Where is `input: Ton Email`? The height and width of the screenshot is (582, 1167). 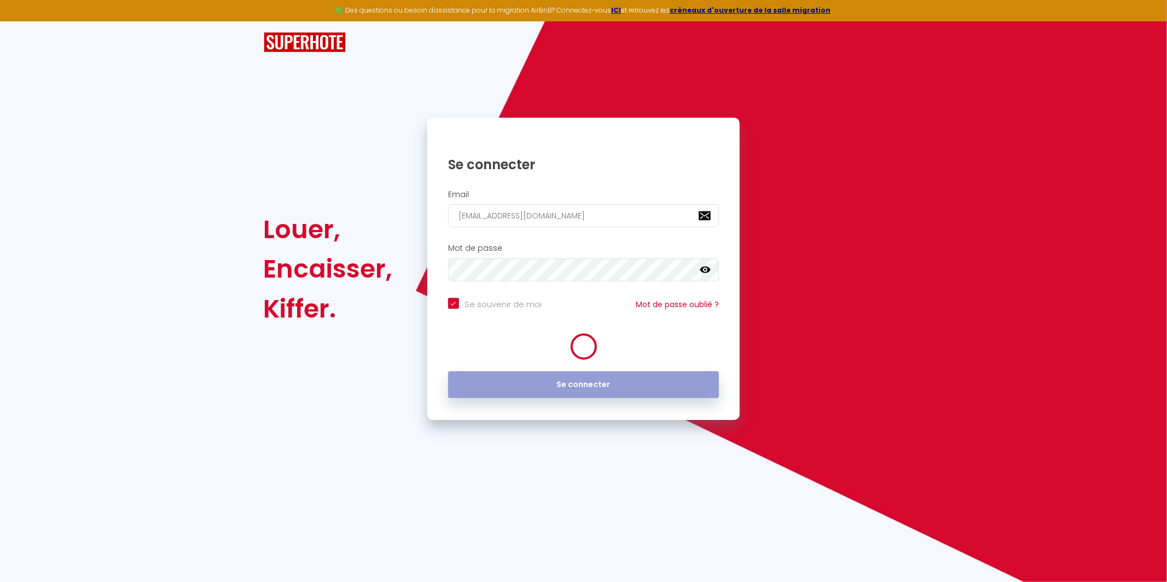 input: Ton Email is located at coordinates (584, 216).